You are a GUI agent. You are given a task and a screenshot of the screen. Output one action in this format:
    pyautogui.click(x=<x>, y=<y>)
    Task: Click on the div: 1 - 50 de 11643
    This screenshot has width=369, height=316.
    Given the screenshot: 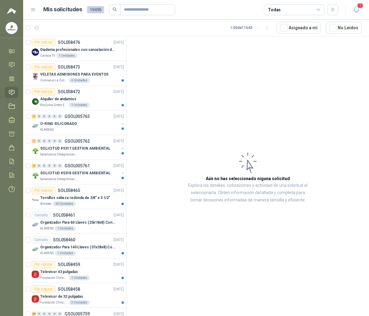 What is the action you would take?
    pyautogui.click(x=251, y=28)
    